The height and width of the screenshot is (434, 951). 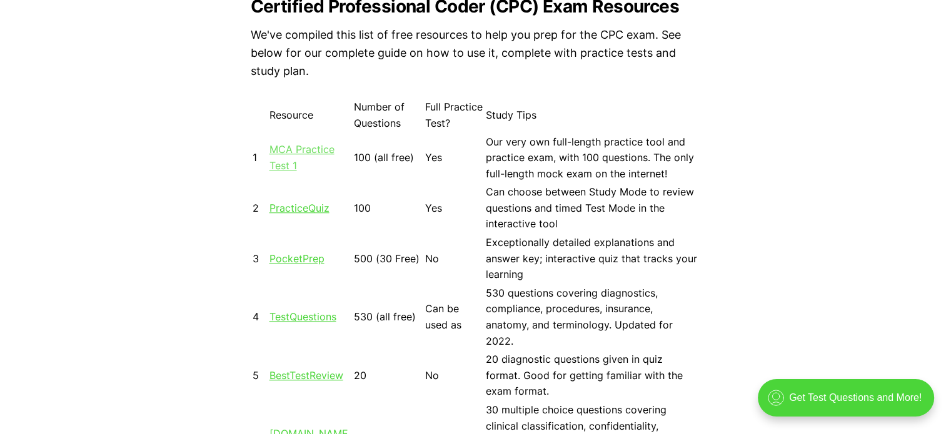 What do you see at coordinates (306, 376) in the screenshot?
I see `a: BestTestReview` at bounding box center [306, 376].